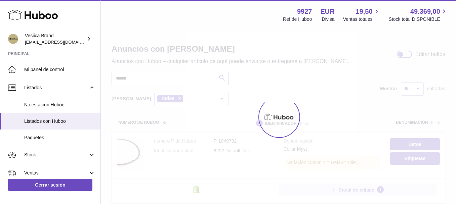 Image resolution: width=456 pixels, height=204 pixels. I want to click on span: Ventas totales, so click(362, 19).